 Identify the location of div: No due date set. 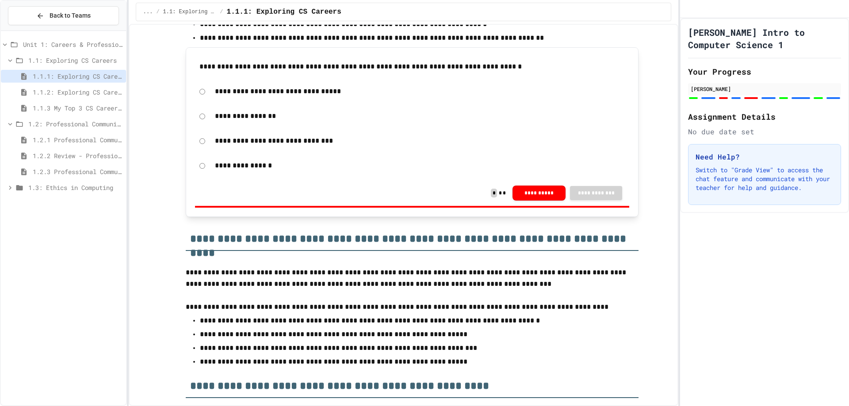
(765, 132).